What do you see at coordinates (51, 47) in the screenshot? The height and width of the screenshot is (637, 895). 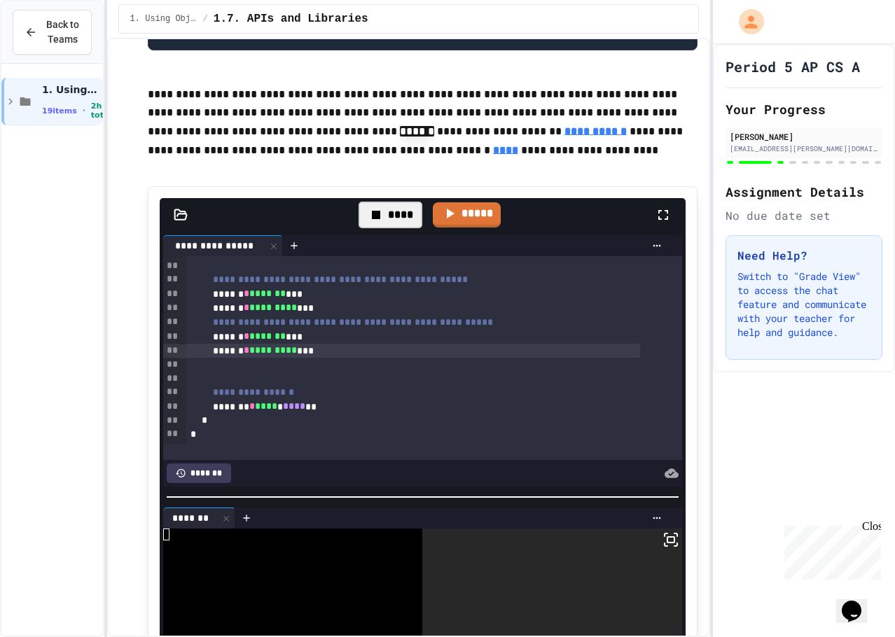 I see `div: Chat with us now!Close` at bounding box center [51, 47].